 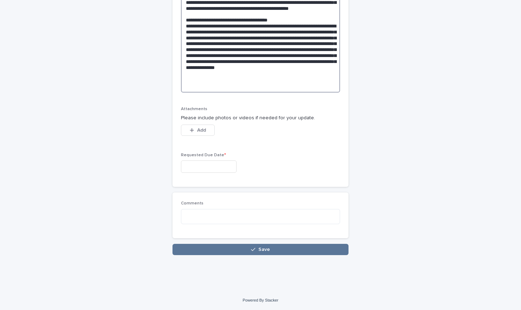 I want to click on span: Requested Due Date, so click(x=203, y=155).